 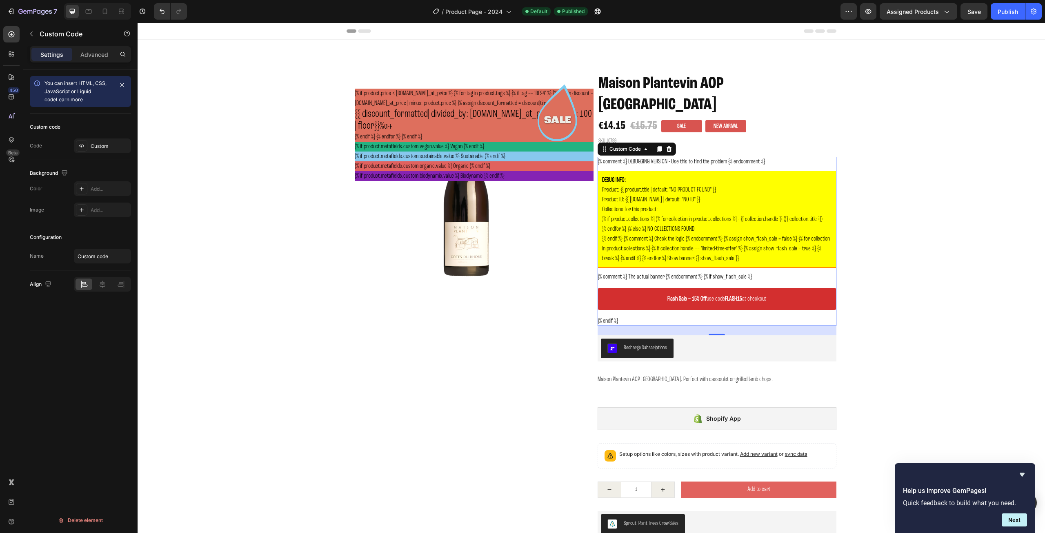 What do you see at coordinates (170, 11) in the screenshot?
I see `div: Undo/Redo` at bounding box center [170, 11].